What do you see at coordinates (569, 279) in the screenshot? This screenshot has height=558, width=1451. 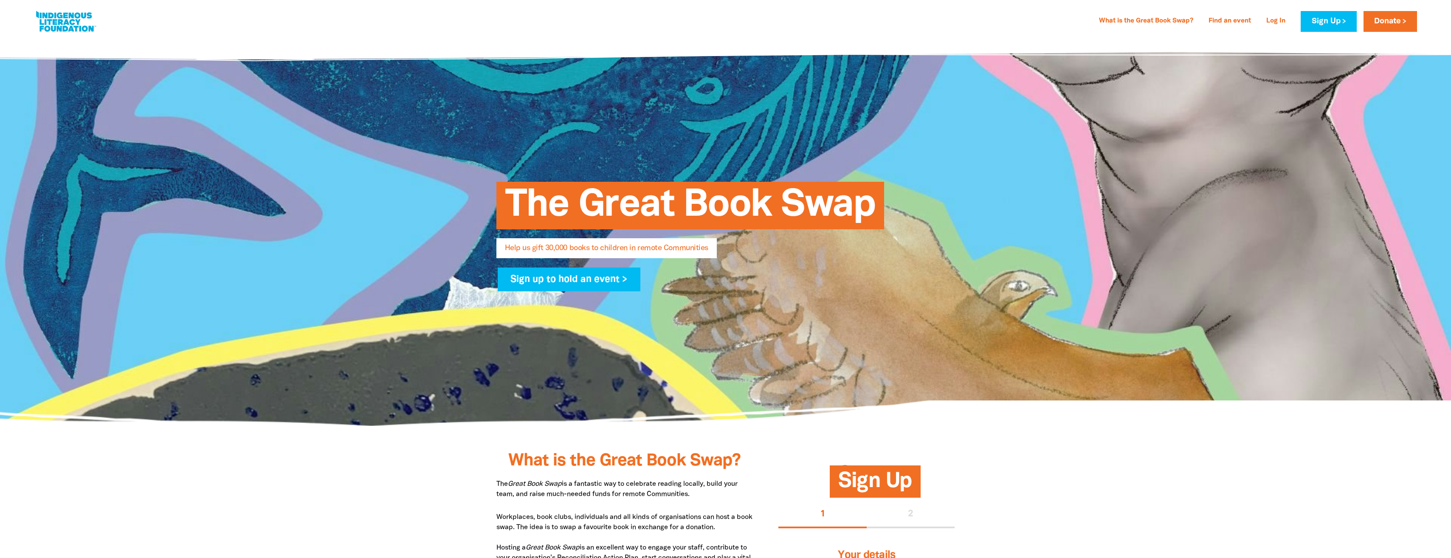 I see `a: Sign up to hold an event >` at bounding box center [569, 279].